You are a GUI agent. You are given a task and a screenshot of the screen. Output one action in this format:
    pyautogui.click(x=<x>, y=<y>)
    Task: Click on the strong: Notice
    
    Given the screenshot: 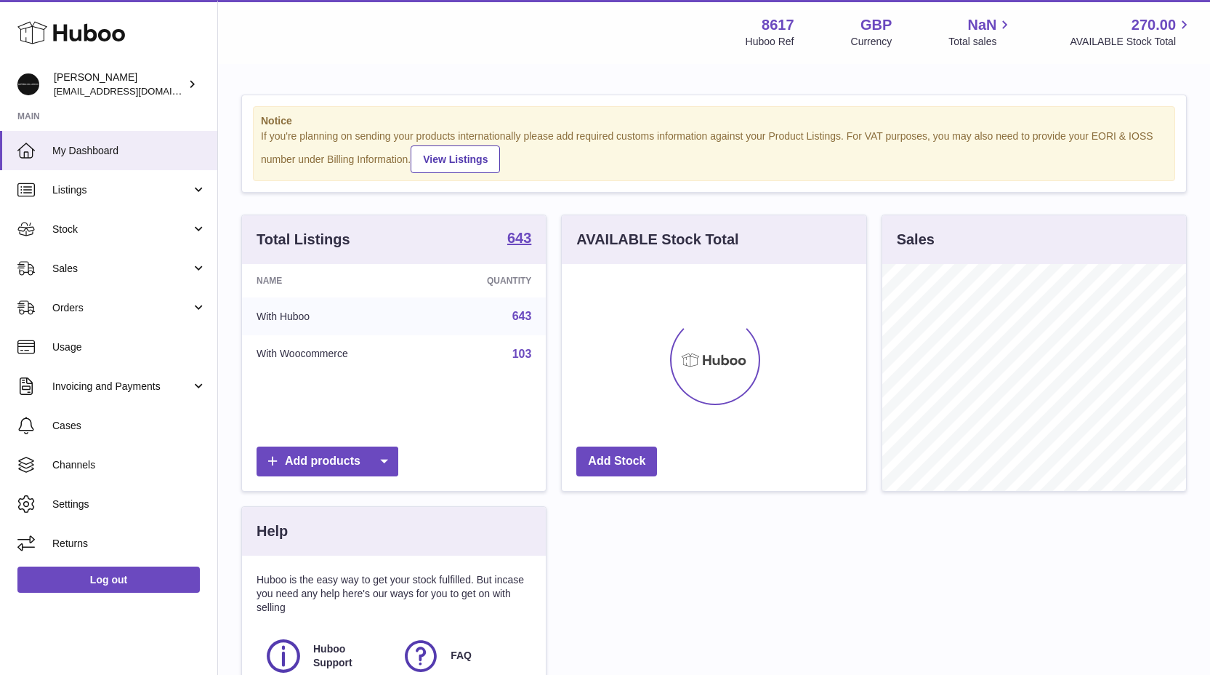 What is the action you would take?
    pyautogui.click(x=714, y=121)
    